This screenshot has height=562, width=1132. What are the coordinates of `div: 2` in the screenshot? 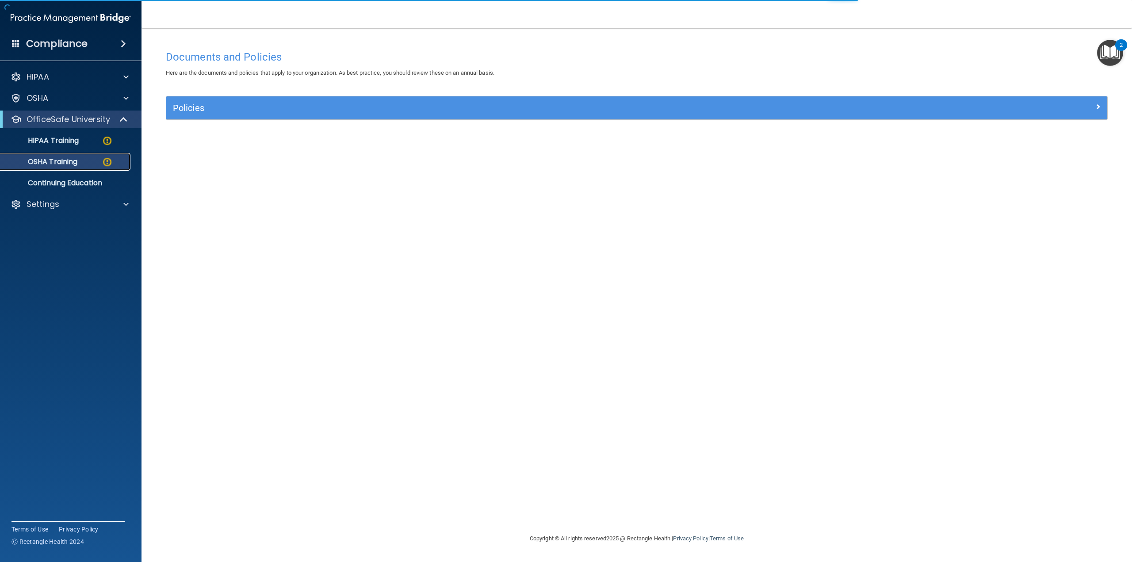 It's located at (1121, 51).